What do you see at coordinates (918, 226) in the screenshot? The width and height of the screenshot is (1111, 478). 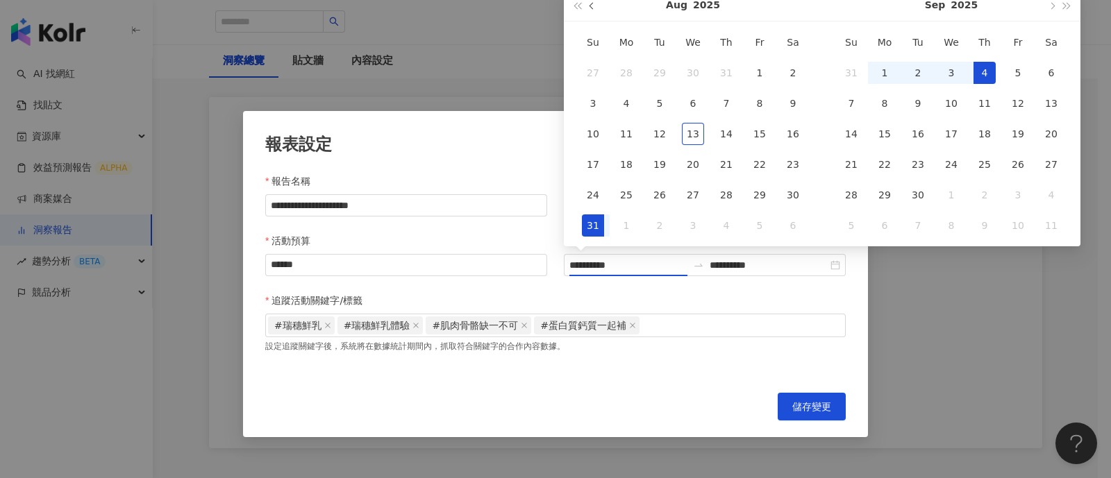 I see `td: 2025-10-07` at bounding box center [918, 226].